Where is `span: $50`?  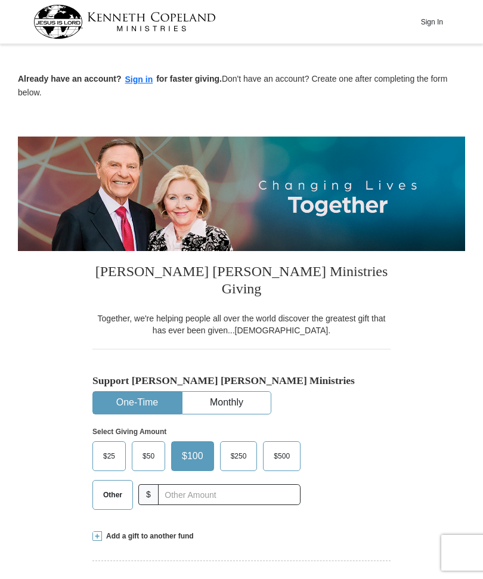 span: $50 is located at coordinates (148, 456).